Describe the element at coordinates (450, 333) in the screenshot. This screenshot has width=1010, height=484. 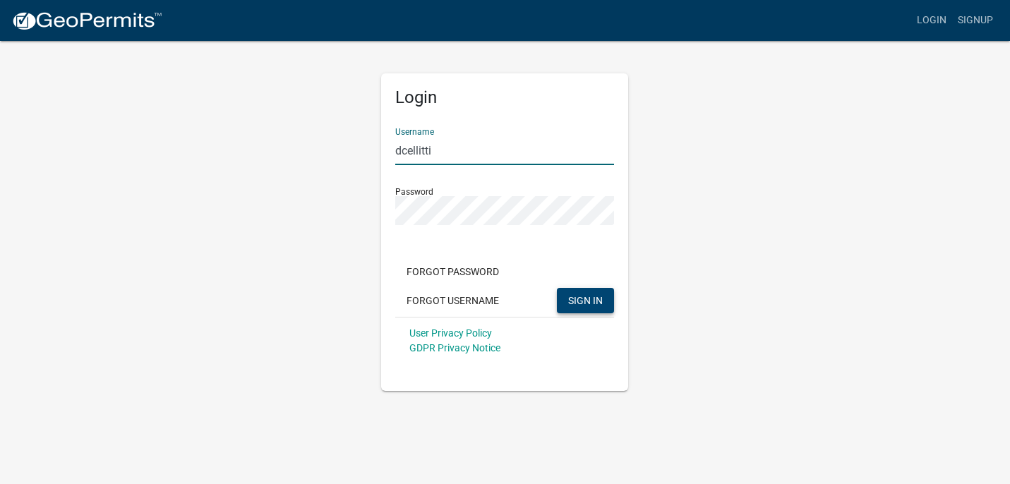
I see `a: User Privacy Policy` at that location.